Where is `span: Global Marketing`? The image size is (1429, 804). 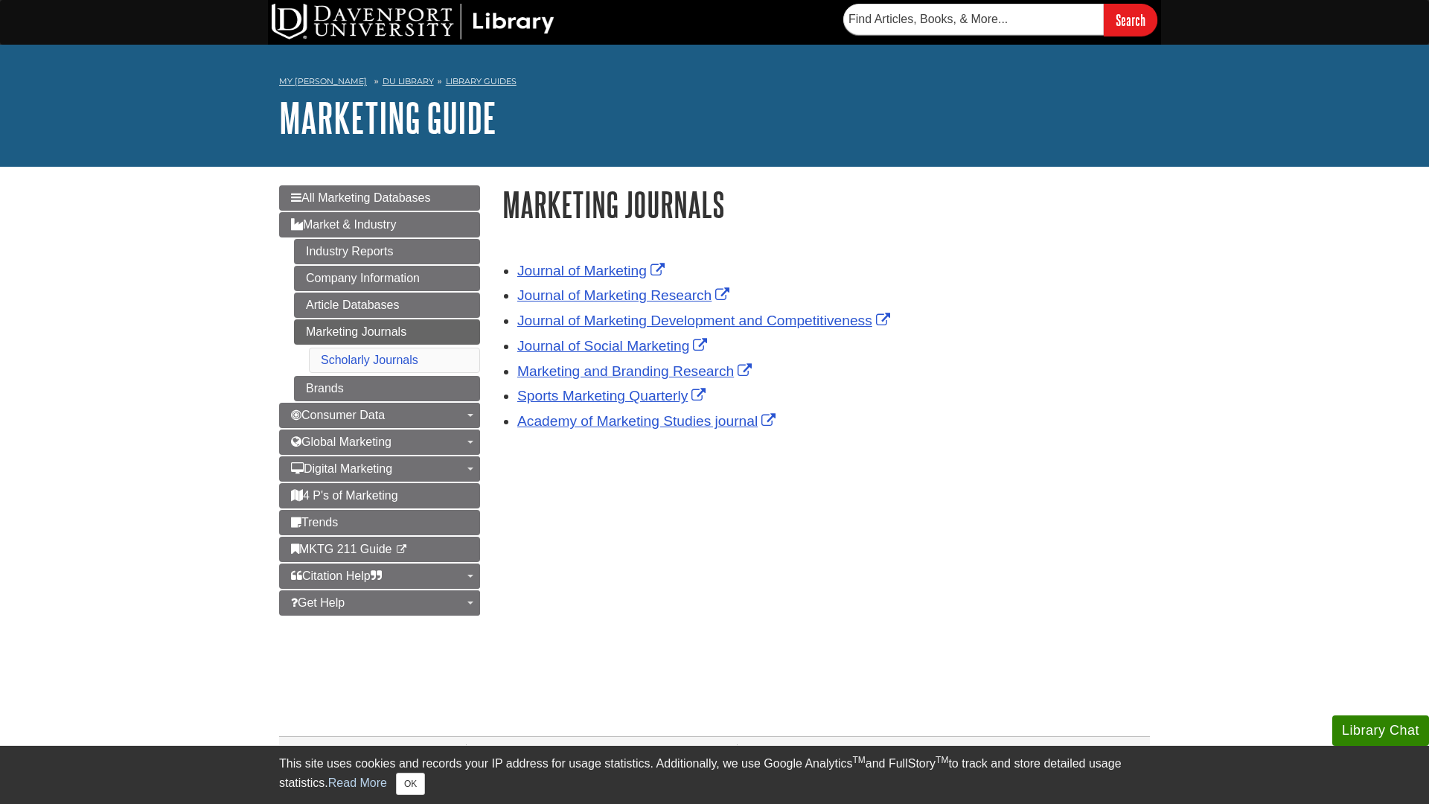
span: Global Marketing is located at coordinates (341, 441).